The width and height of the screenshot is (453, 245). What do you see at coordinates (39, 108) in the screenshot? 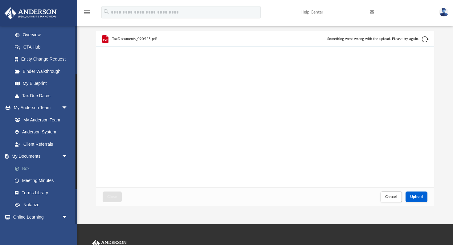
I see `a: My Anderson Teamarrow_drop_down` at bounding box center [39, 108].